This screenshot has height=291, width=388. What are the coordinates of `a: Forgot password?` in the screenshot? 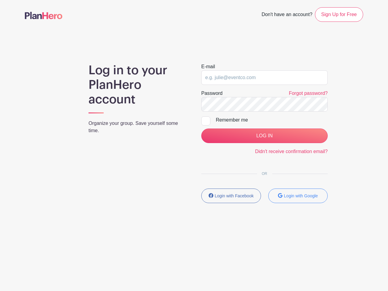 It's located at (308, 93).